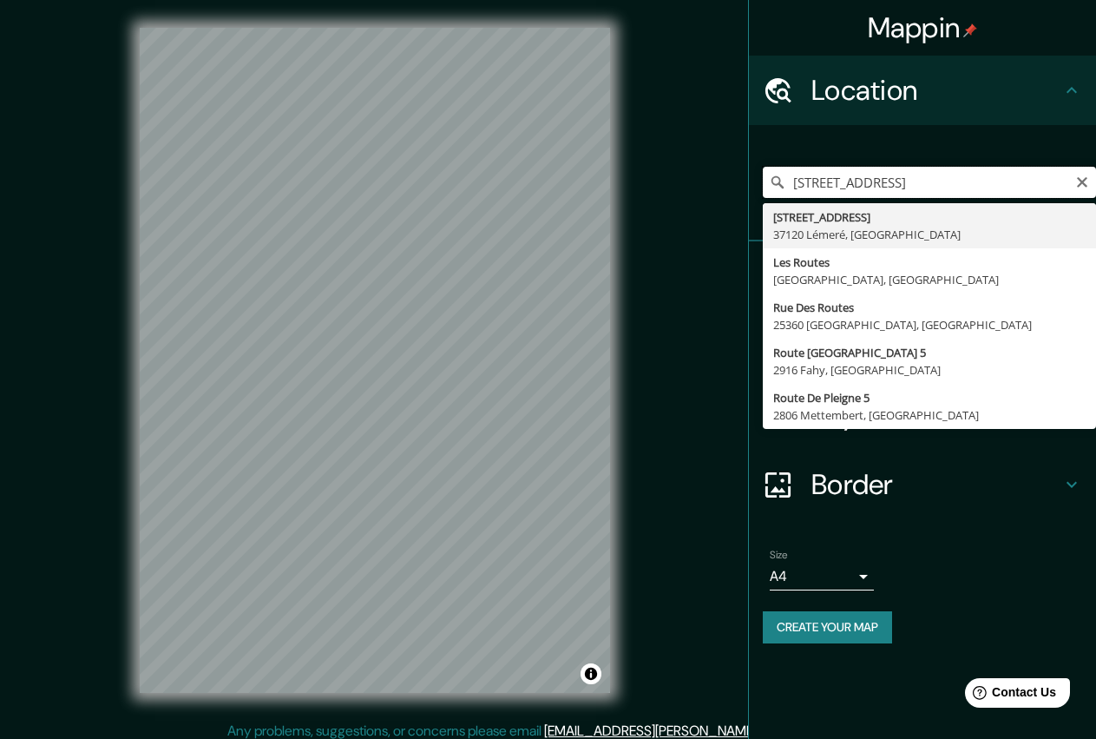 Image resolution: width=1096 pixels, height=739 pixels. What do you see at coordinates (970, 30) in the screenshot?
I see `img: pin-icon.png` at bounding box center [970, 30].